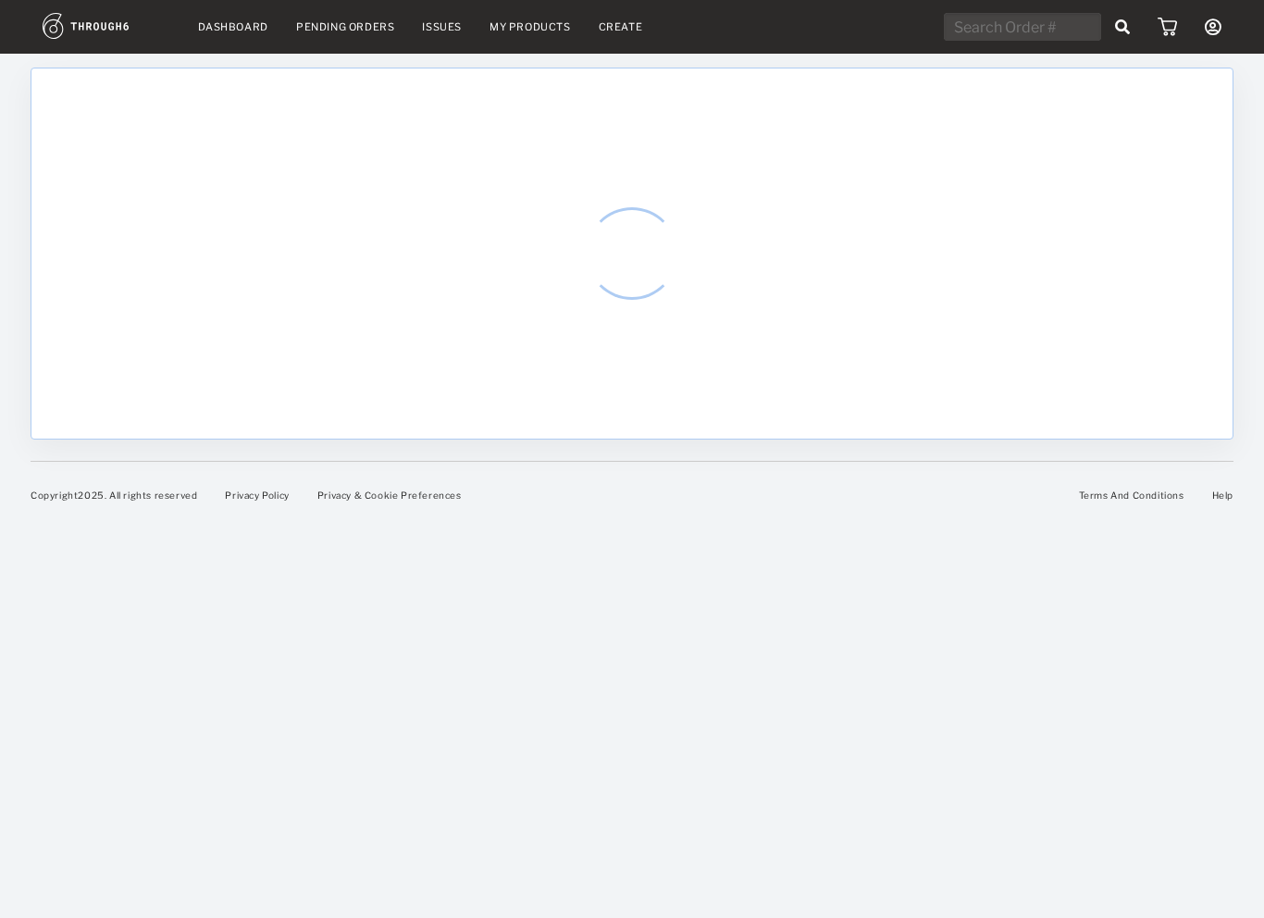 This screenshot has height=918, width=1264. Describe the element at coordinates (256, 495) in the screenshot. I see `a: Privacy Policy` at that location.